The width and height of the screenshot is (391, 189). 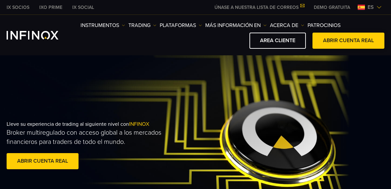 I want to click on span: es, so click(x=370, y=7).